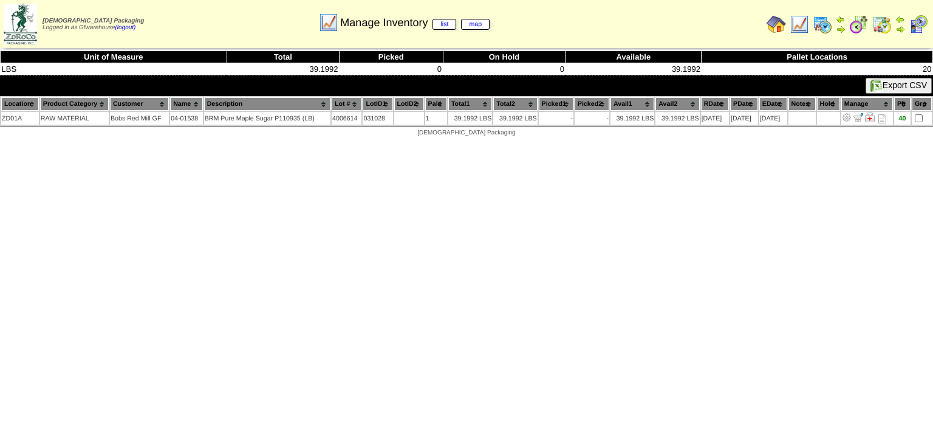 This screenshot has height=447, width=933. Describe the element at coordinates (823, 24) in the screenshot. I see `img: calendarprod.gif` at that location.